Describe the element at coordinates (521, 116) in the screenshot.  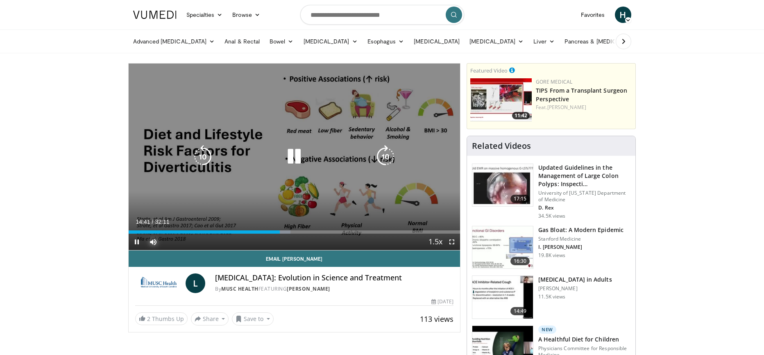
I see `span: 11:42` at that location.